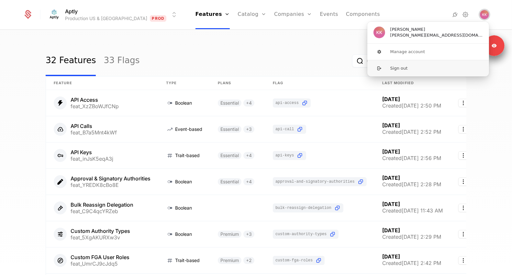 The height and width of the screenshot is (275, 512). What do you see at coordinates (428, 52) in the screenshot?
I see `button: Manage account` at bounding box center [428, 52].